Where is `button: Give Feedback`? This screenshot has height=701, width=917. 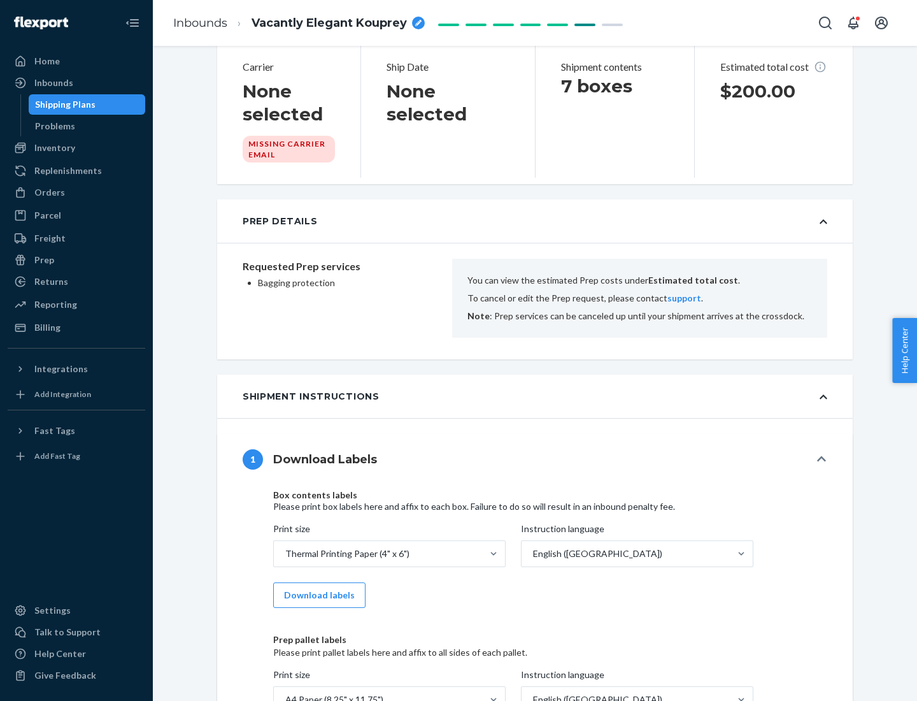
button: Give Feedback is located at coordinates (76, 675).